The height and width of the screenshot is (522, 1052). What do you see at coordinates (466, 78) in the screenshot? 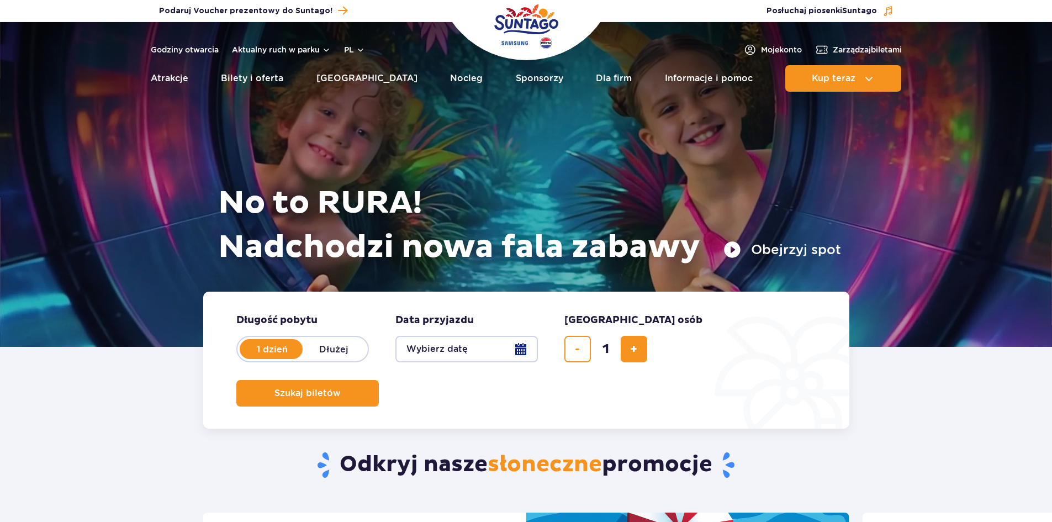
I see `a: Nocleg` at bounding box center [466, 78].